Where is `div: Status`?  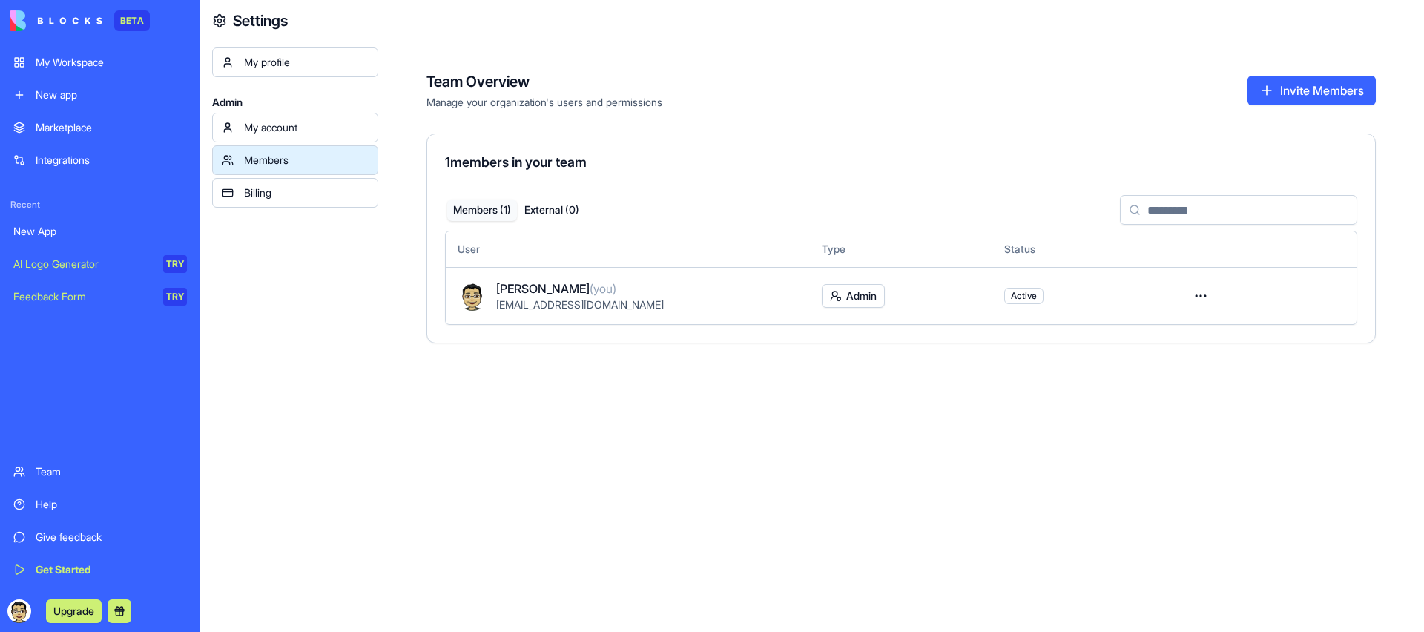
div: Status is located at coordinates (1084, 249).